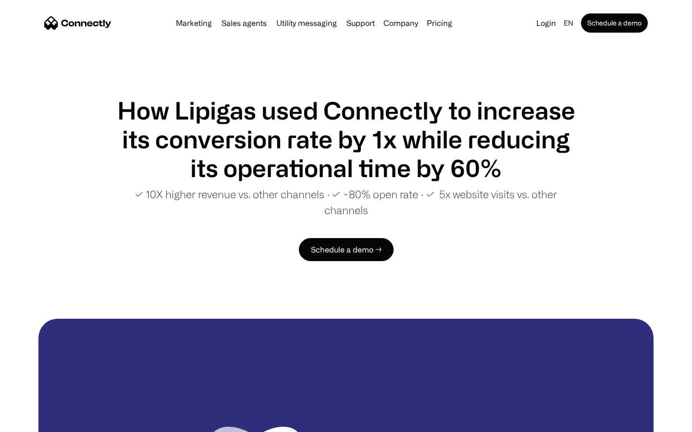  I want to click on a: Utility messaging, so click(306, 23).